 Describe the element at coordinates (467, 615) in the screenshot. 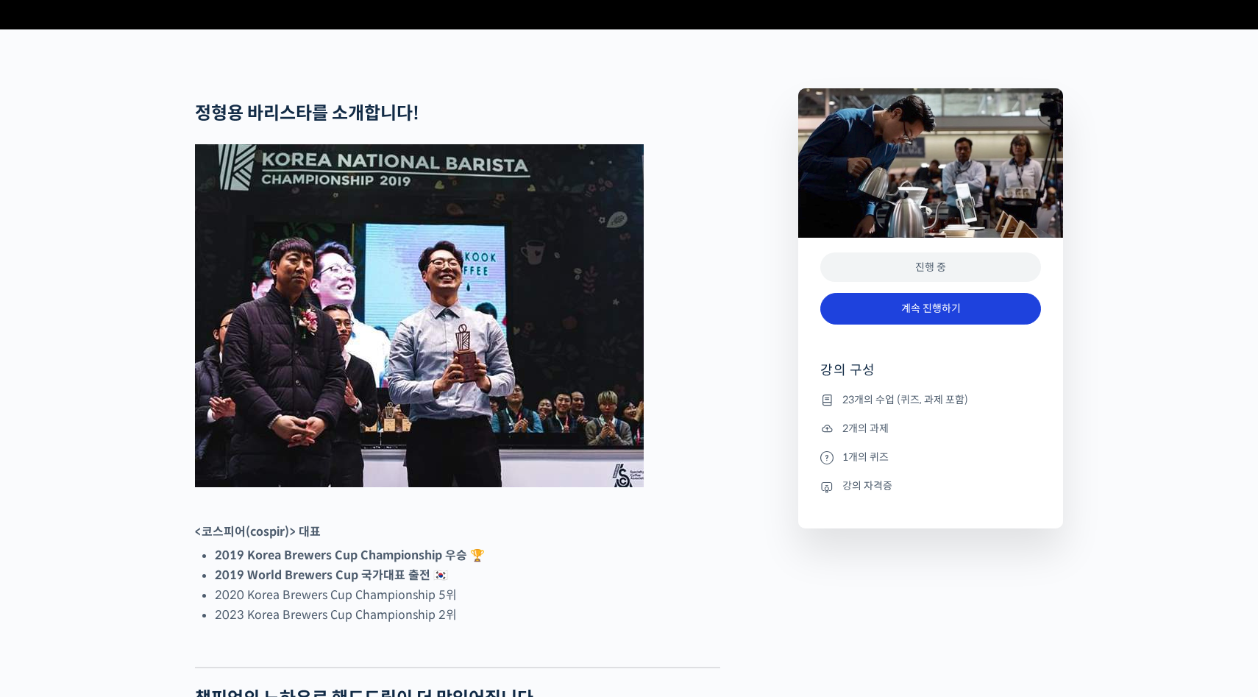

I see `li: 2023 Korea Brewers Cup Championship 2위` at that location.